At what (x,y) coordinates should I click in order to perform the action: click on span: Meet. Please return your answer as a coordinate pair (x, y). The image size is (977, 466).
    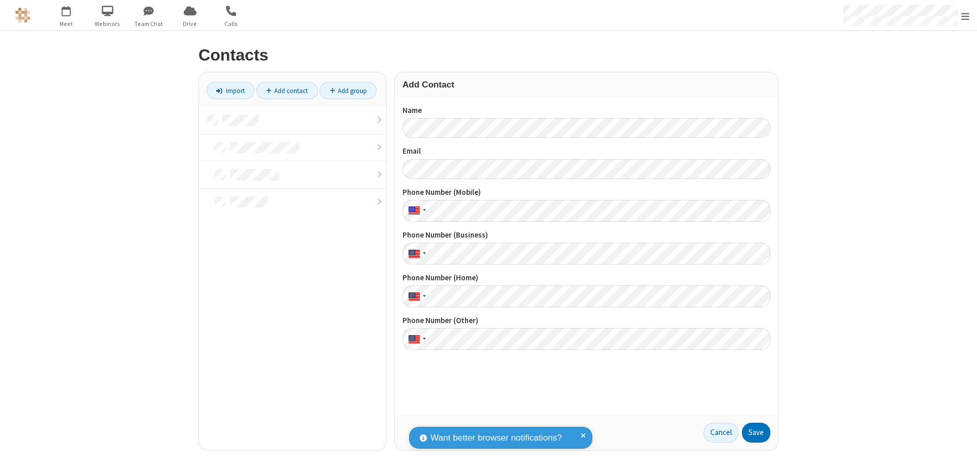
    Looking at the image, I should click on (66, 24).